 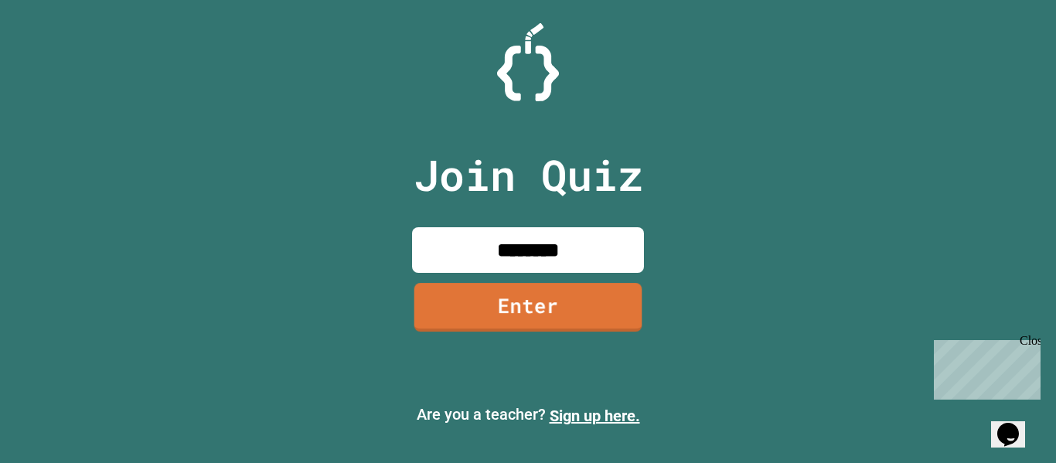 I want to click on a: Sign up here., so click(x=595, y=416).